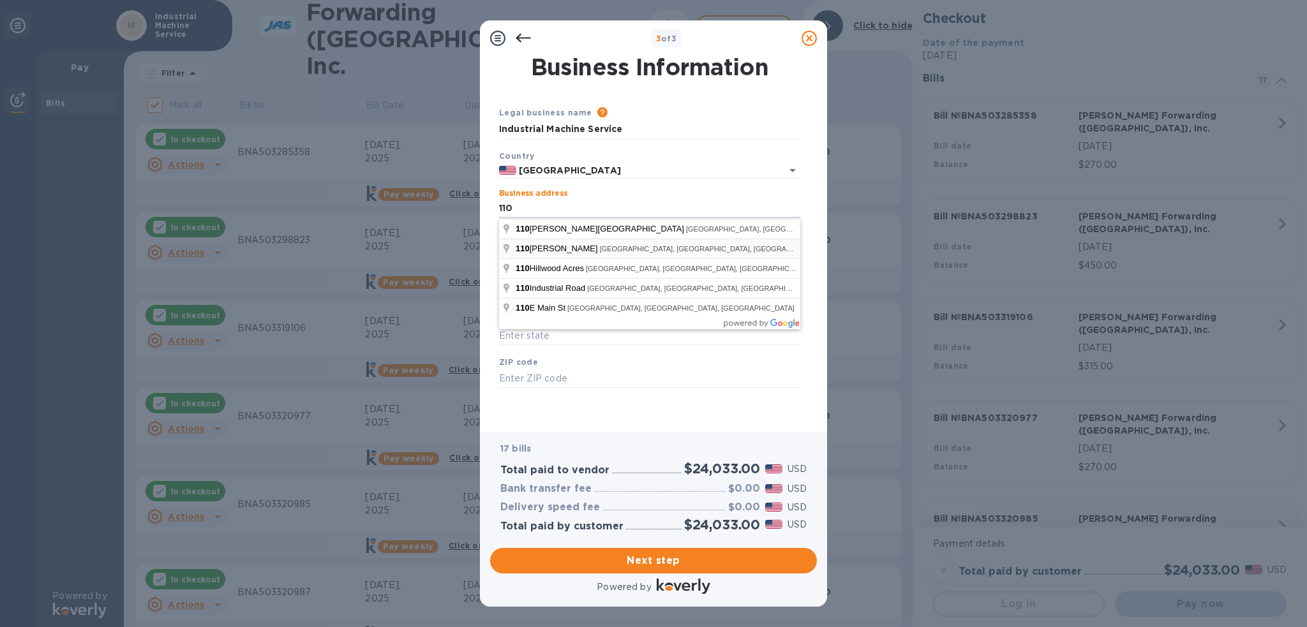 The height and width of the screenshot is (627, 1307). I want to click on button: Next step, so click(654, 561).